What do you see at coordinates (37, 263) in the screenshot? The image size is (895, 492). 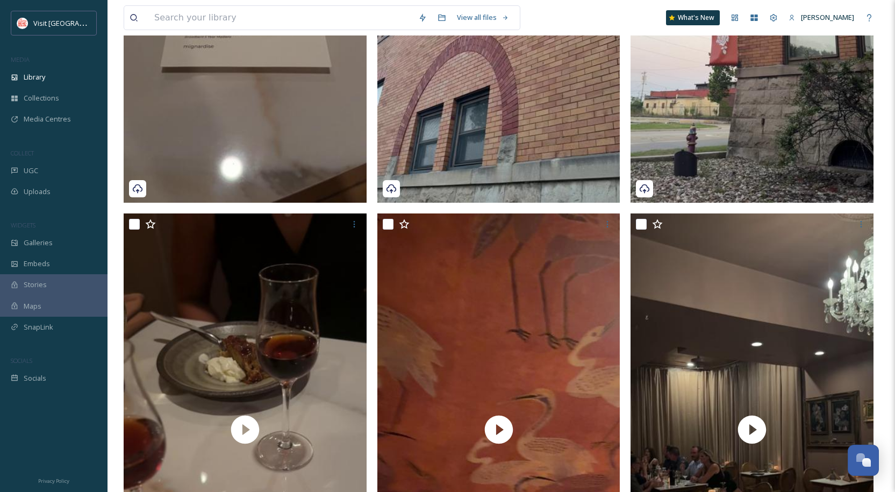 I see `span: Embeds` at bounding box center [37, 263].